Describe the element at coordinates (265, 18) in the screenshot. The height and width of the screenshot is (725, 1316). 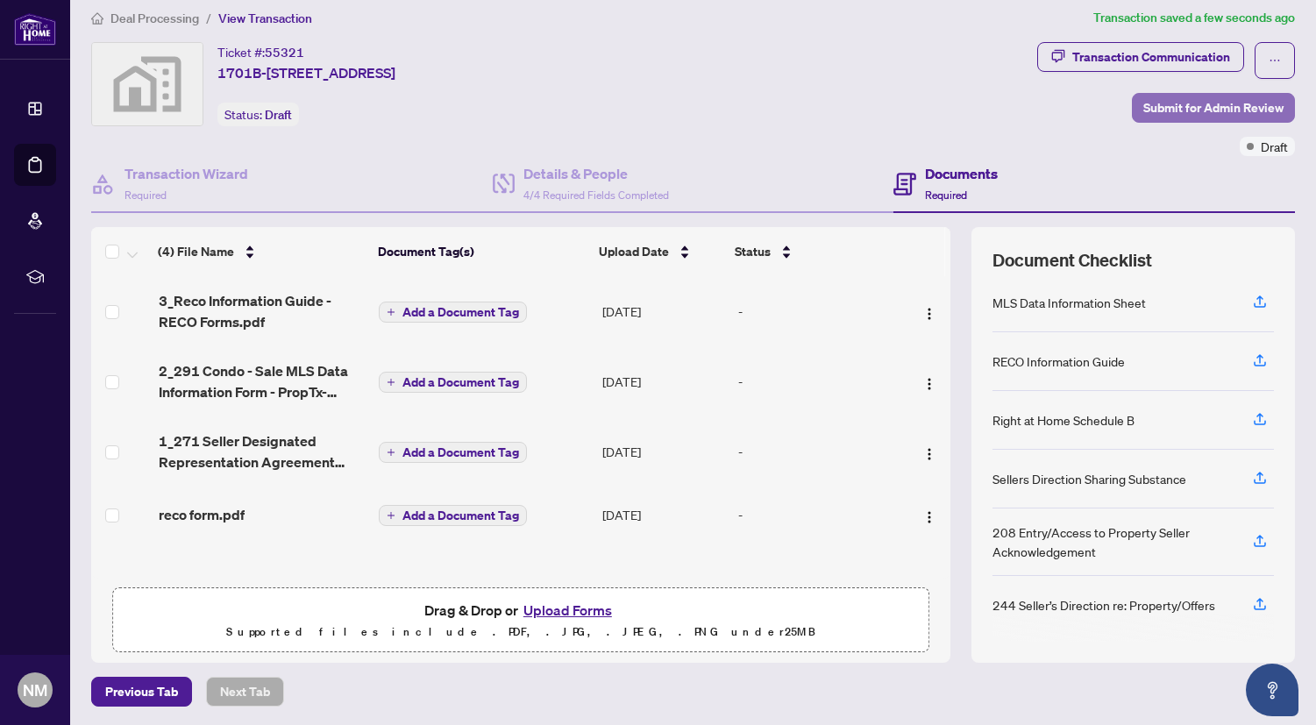
I see `span: View Transaction` at that location.